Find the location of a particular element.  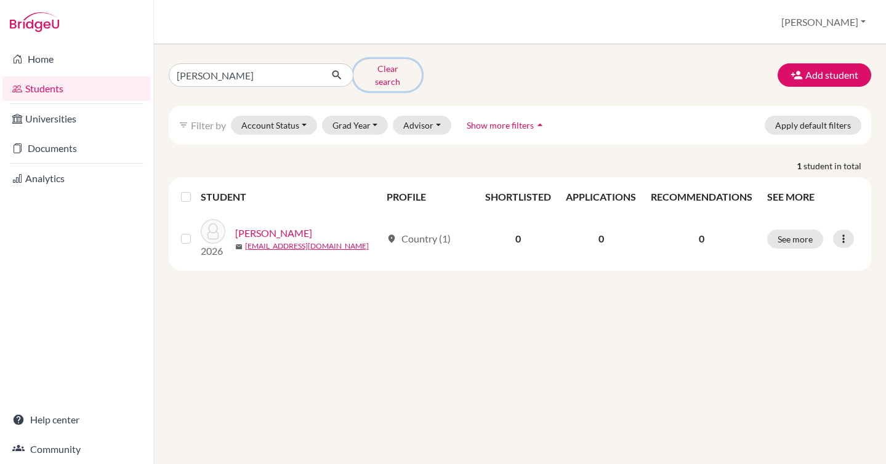

th: PROFILE is located at coordinates (428, 197).